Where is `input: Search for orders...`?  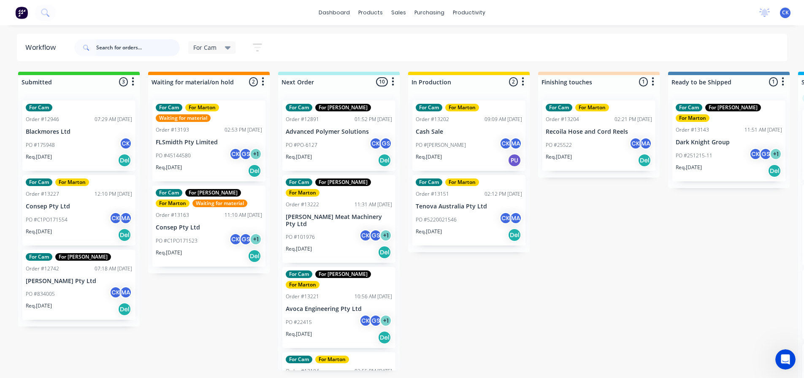 input: Search for orders... is located at coordinates (138, 48).